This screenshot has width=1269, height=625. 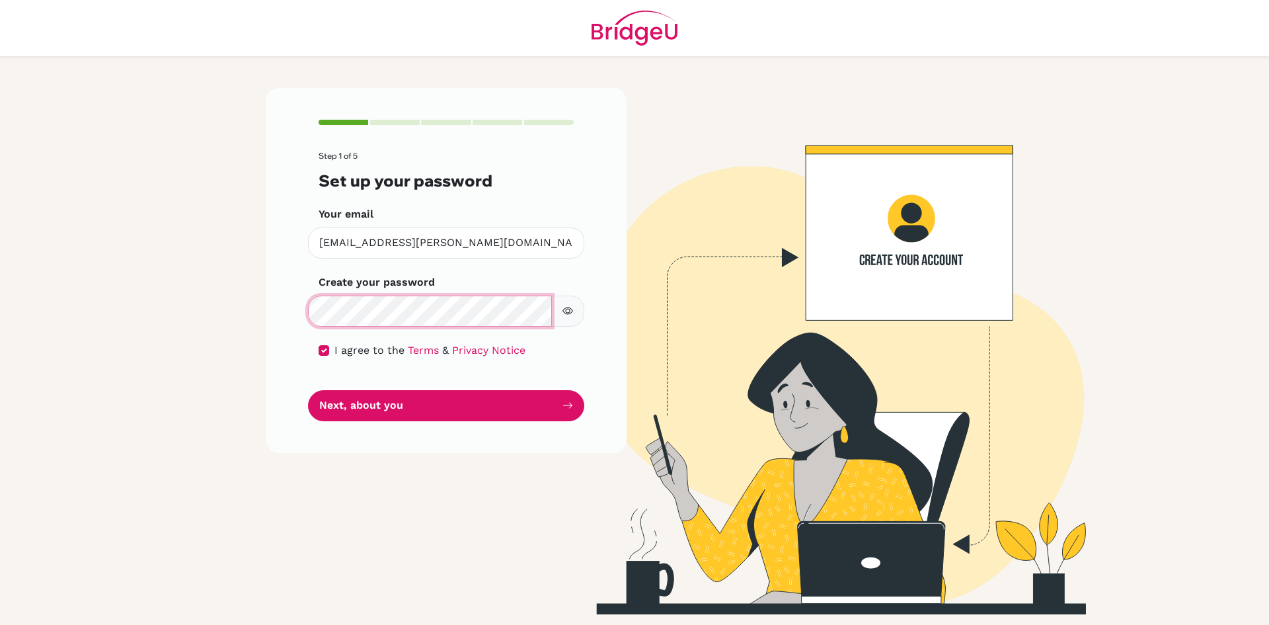 I want to click on a: Terms, so click(x=423, y=350).